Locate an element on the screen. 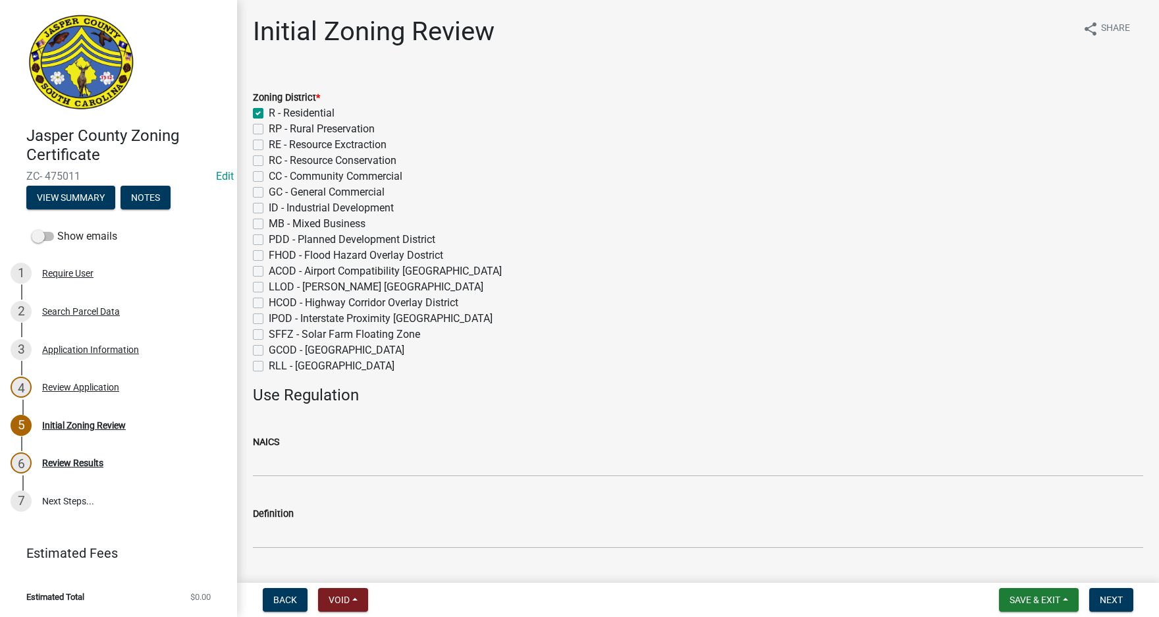 The height and width of the screenshot is (617, 1159). label: RE - Resource Exctraction is located at coordinates (327, 145).